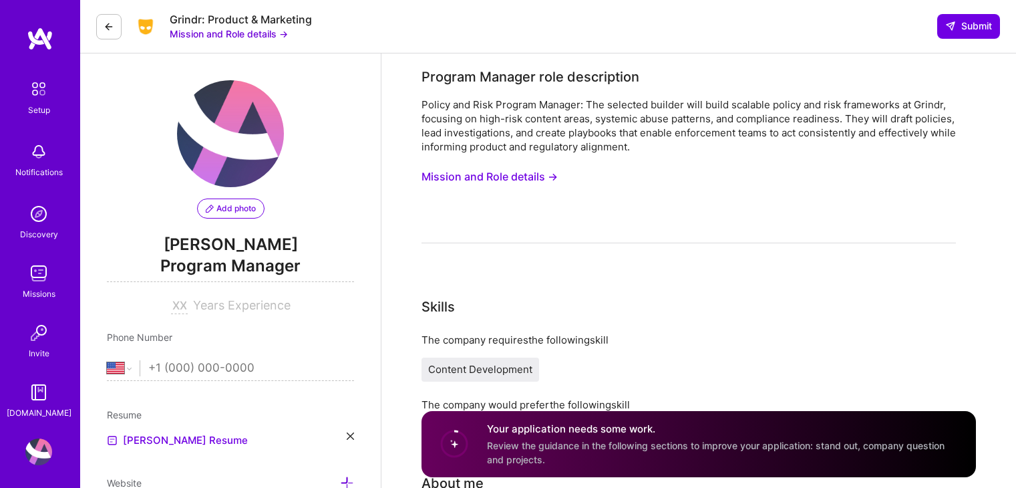  Describe the element at coordinates (39, 234) in the screenshot. I see `div: Discovery` at that location.